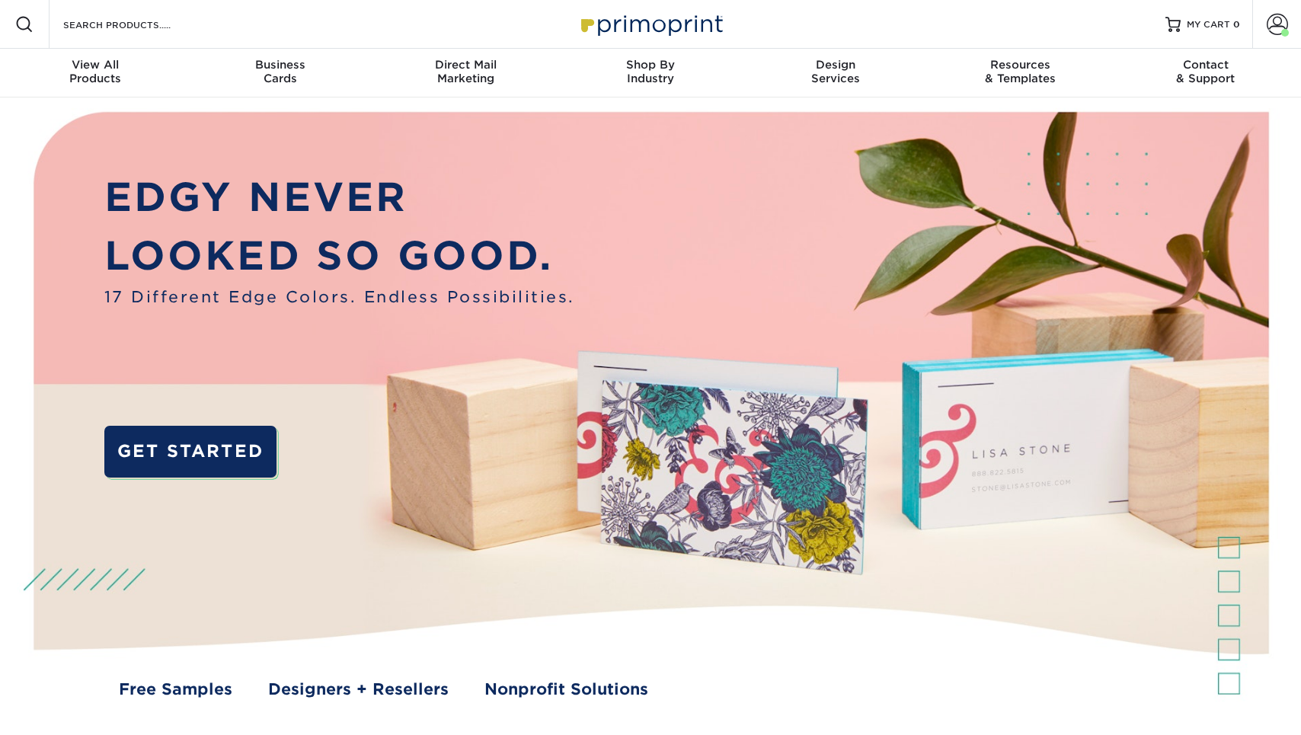 This screenshot has height=735, width=1301. Describe the element at coordinates (835, 72) in the screenshot. I see `div: Services` at that location.